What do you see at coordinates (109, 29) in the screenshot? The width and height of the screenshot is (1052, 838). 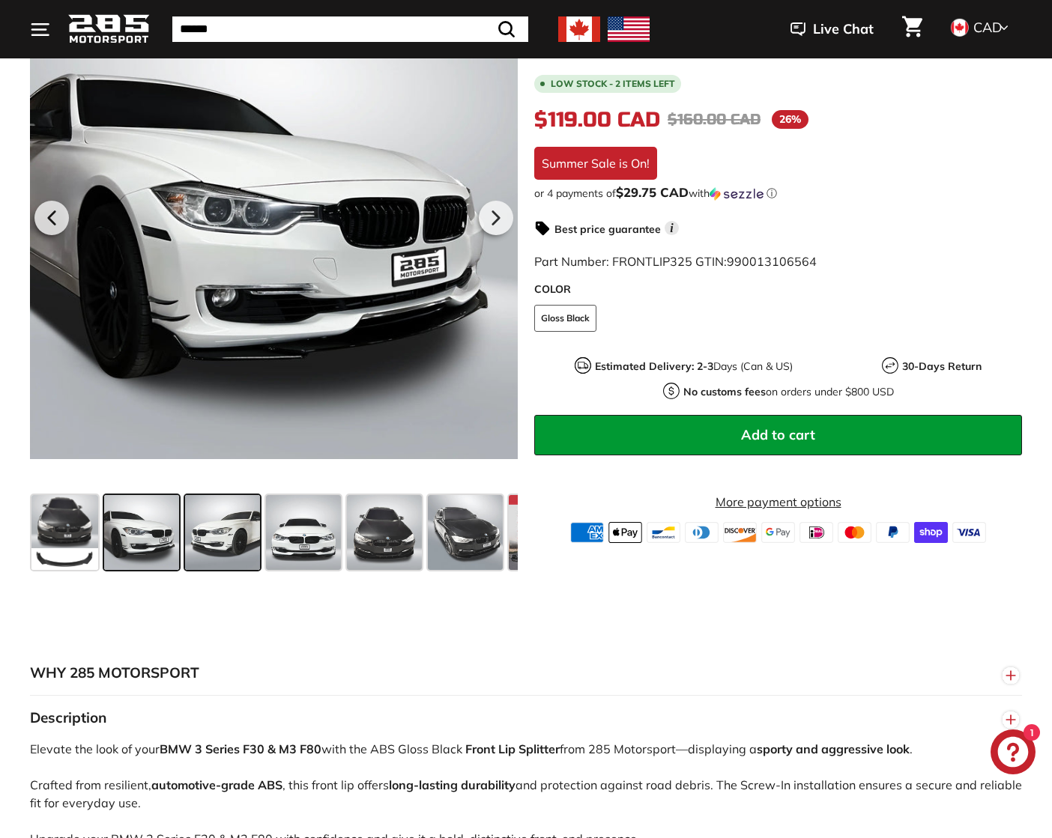 I see `img: Logo_285_Motorsport_areodynamics_components` at bounding box center [109, 29].